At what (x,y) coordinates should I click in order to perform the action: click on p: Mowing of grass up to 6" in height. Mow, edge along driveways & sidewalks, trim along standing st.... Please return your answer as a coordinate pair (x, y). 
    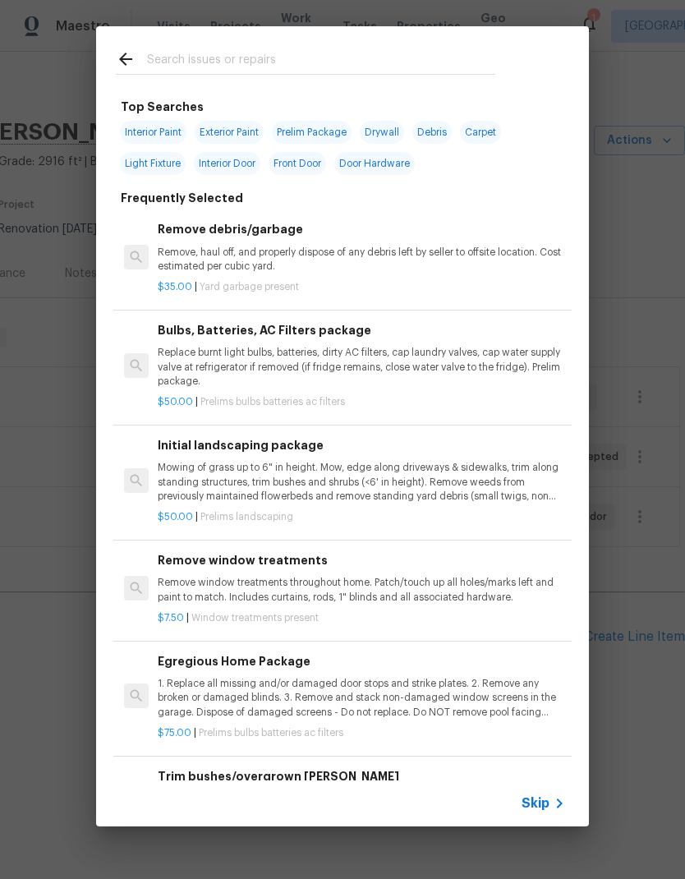
    Looking at the image, I should click on (361, 481).